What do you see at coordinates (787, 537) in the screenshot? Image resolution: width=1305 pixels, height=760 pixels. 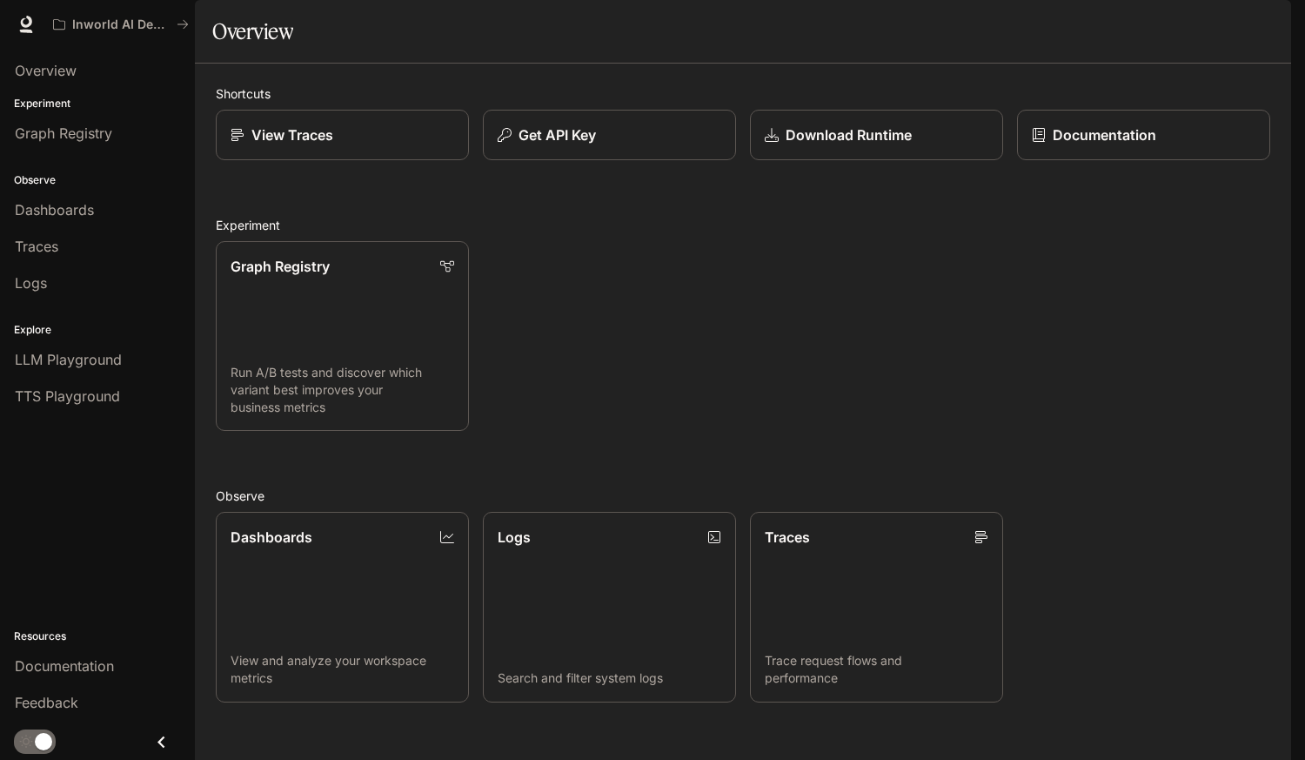 I see `p: Traces` at bounding box center [787, 537].